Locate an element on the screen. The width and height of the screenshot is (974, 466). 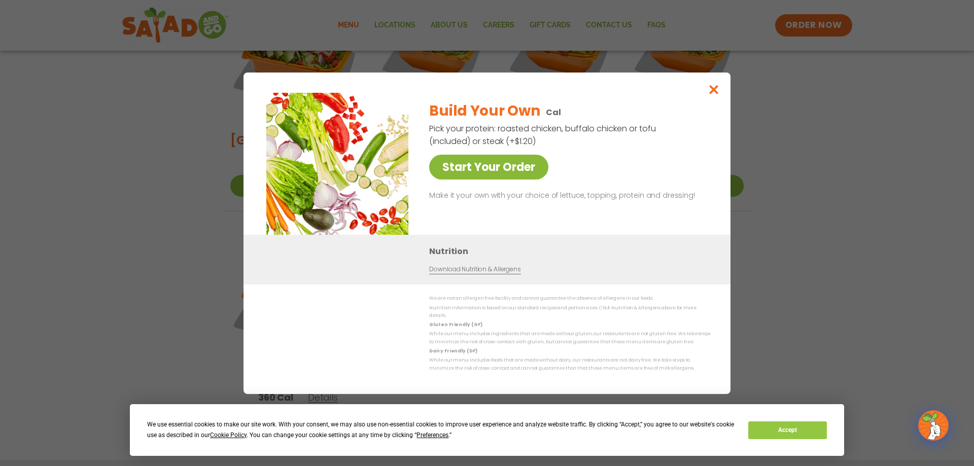
strong: Dairy Friendly (DF) is located at coordinates (453, 351).